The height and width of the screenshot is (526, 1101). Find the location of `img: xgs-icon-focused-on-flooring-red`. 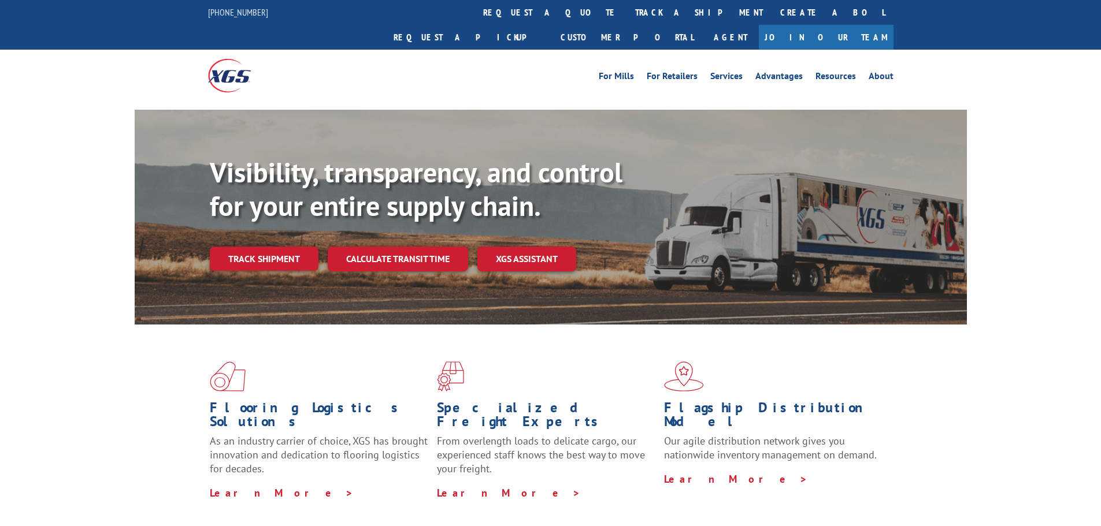

img: xgs-icon-focused-on-flooring-red is located at coordinates (450, 377).